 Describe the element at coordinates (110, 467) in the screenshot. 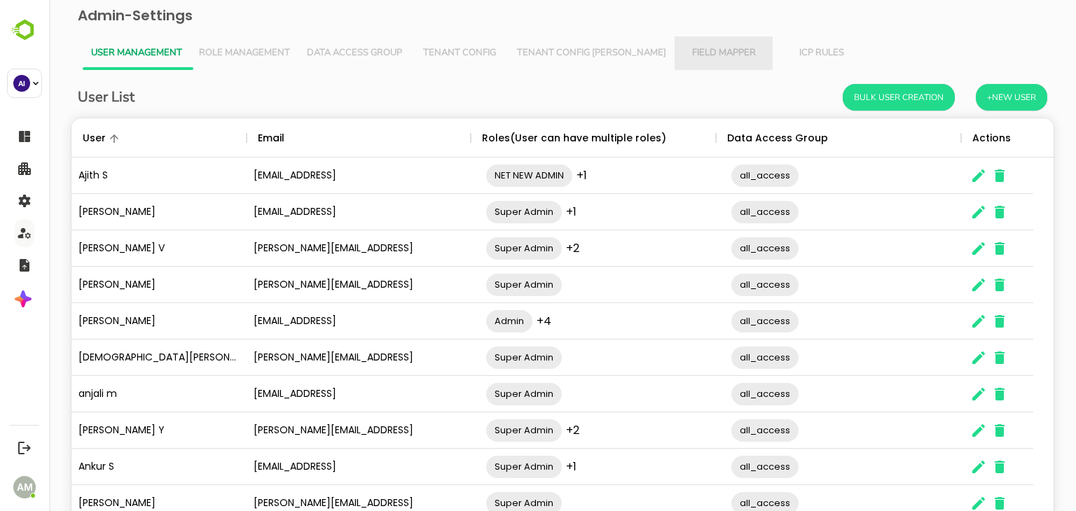

I see `div: Ankur S` at that location.